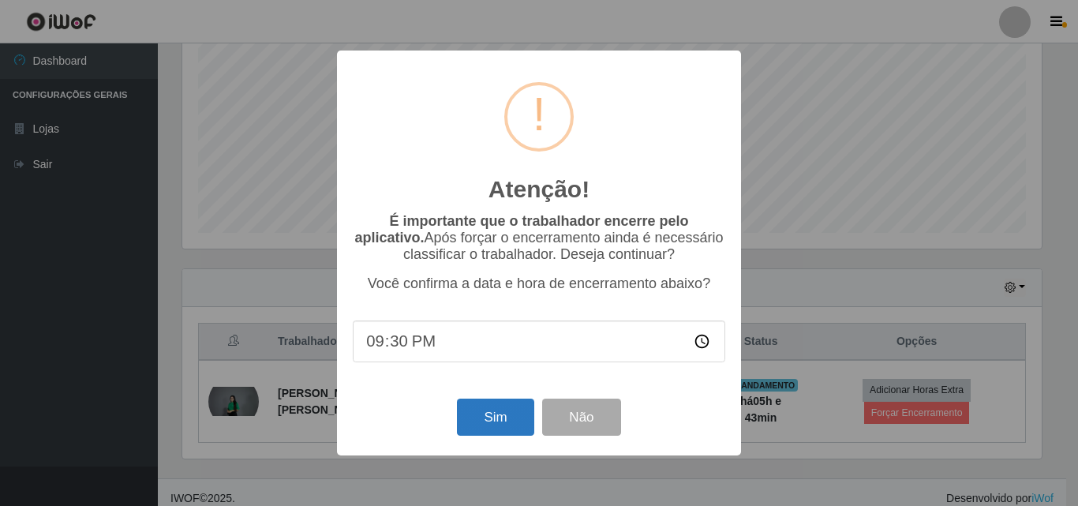 The height and width of the screenshot is (506, 1078). I want to click on button: Não, so click(581, 417).